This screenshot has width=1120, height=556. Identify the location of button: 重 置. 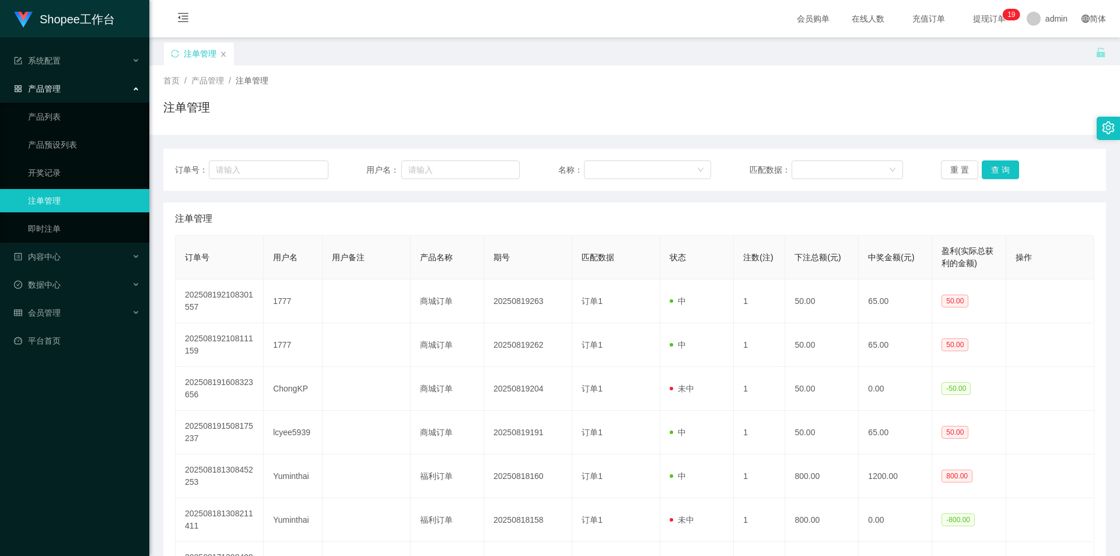
(960, 170).